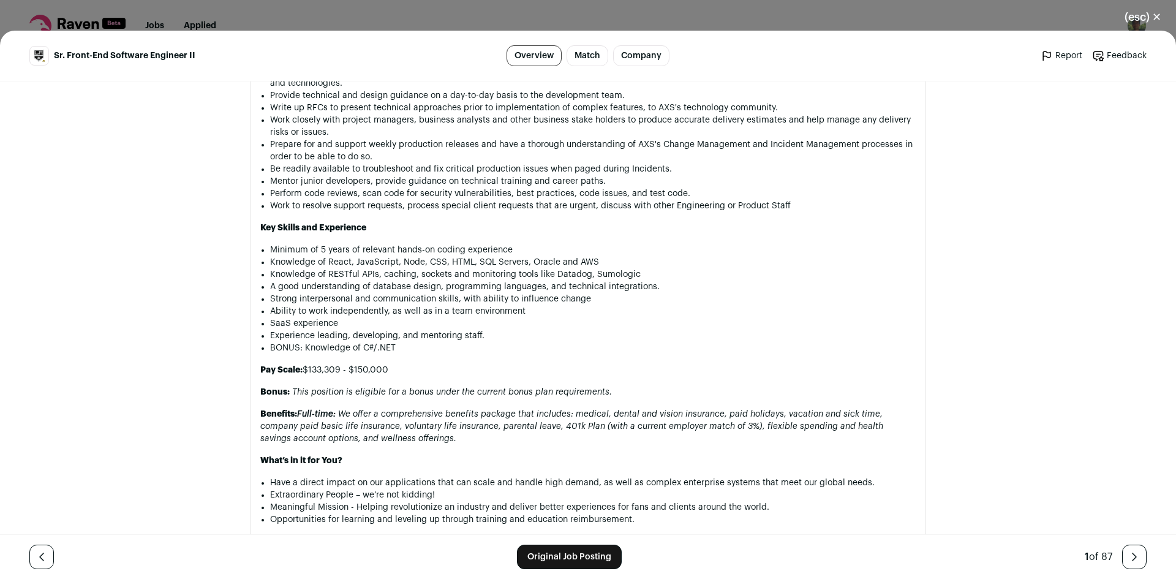 This screenshot has width=1176, height=579. I want to click on a: Report, so click(1061, 56).